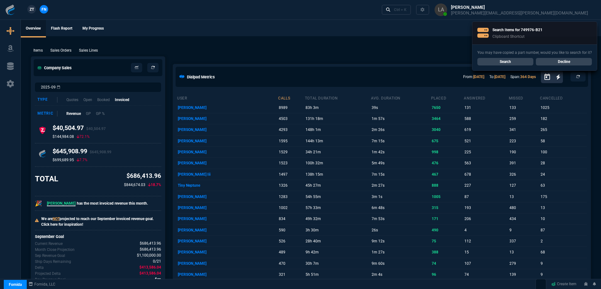 This screenshot has width=601, height=289. I want to click on p: 10, so click(563, 219).